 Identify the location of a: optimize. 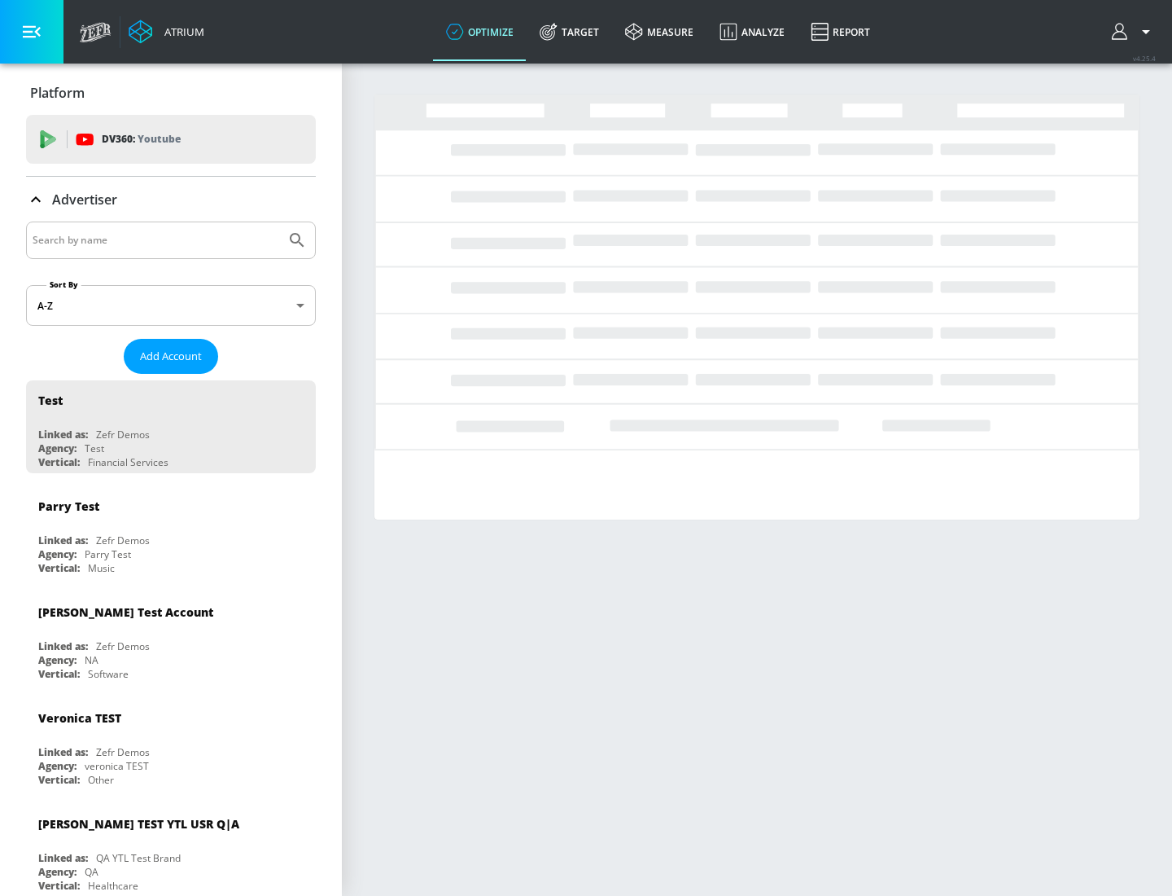
(480, 32).